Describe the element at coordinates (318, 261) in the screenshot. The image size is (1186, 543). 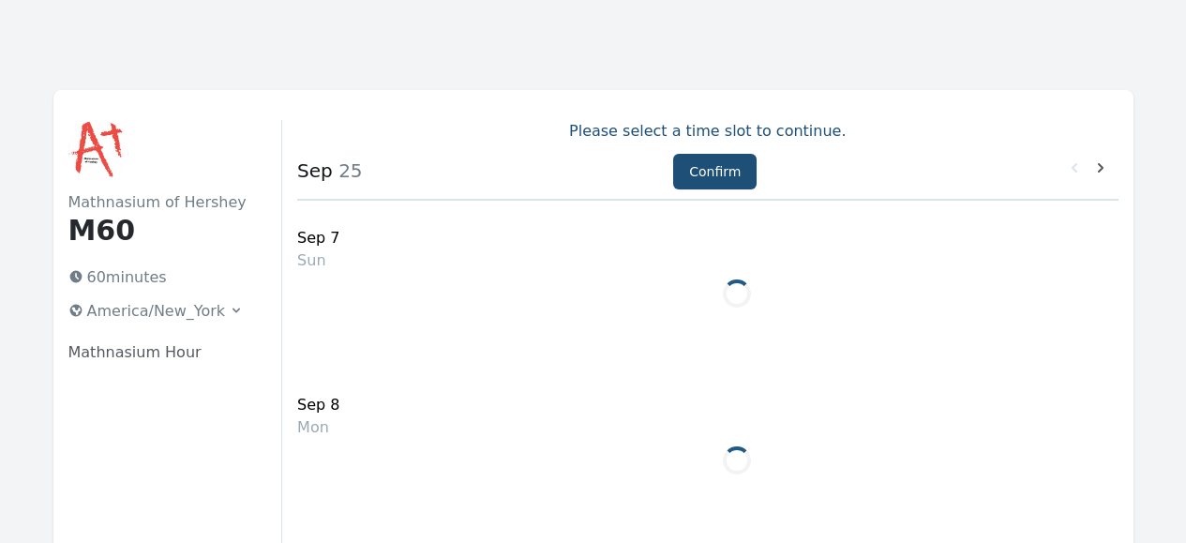
I see `div: Sun` at that location.